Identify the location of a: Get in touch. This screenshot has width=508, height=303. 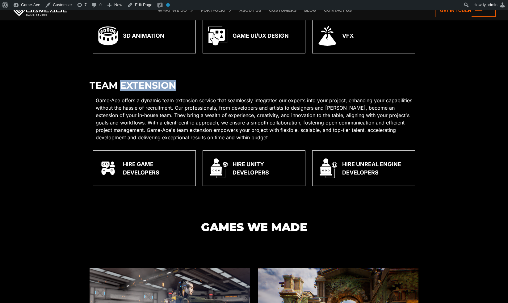
(465, 10).